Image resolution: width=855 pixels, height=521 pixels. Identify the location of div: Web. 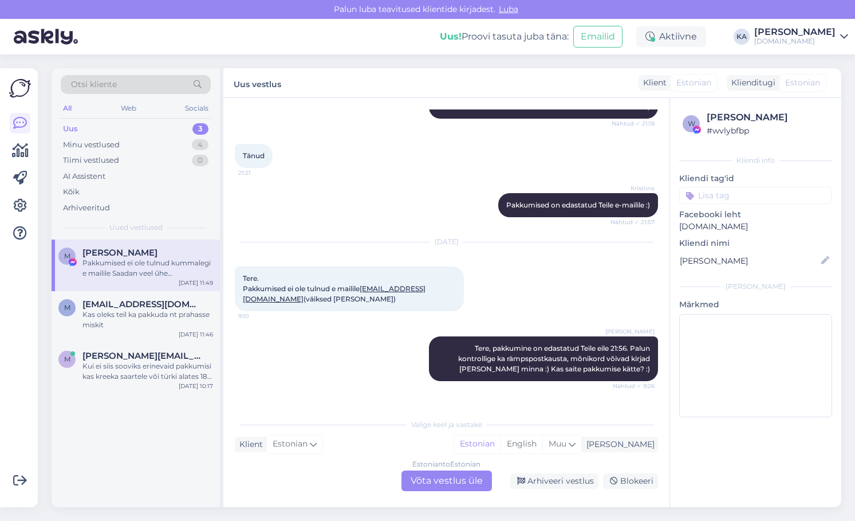
(128, 108).